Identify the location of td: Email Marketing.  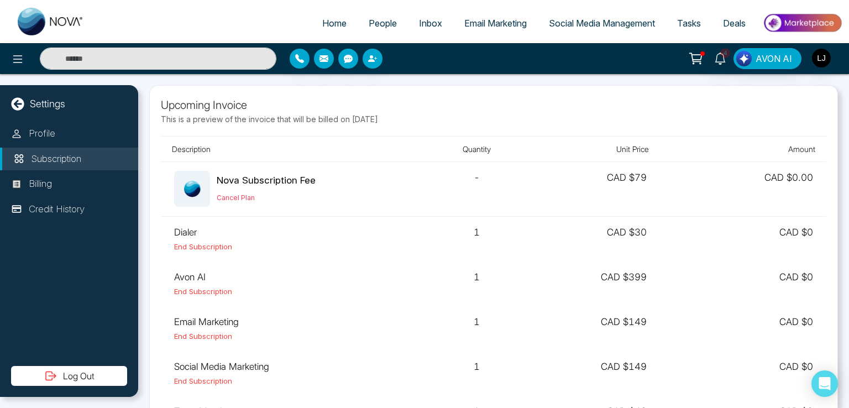
(294, 328).